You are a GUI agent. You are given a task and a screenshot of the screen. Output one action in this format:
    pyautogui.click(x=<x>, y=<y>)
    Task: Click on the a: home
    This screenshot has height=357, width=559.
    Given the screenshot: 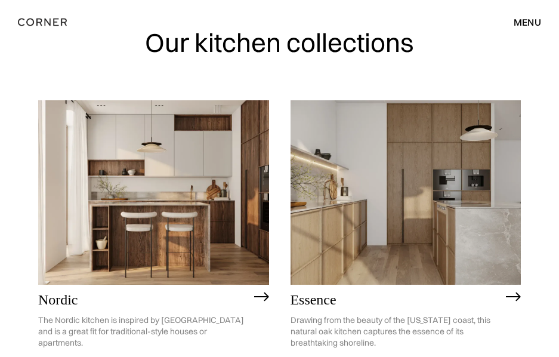 What is the action you would take?
    pyautogui.click(x=45, y=22)
    